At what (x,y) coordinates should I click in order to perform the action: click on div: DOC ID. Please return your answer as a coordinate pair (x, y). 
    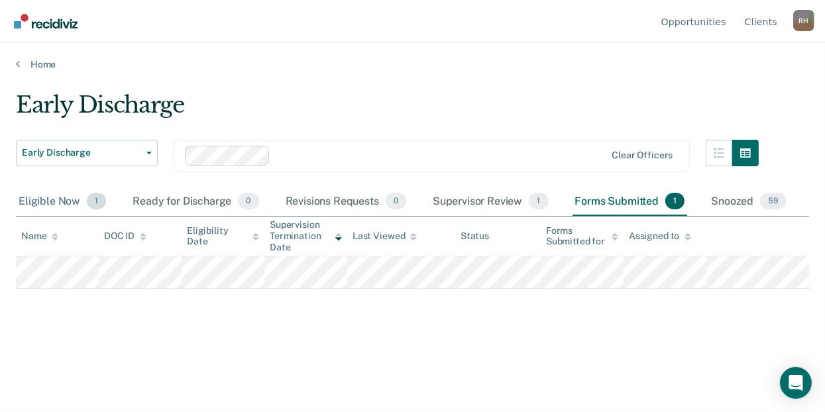
    Looking at the image, I should click on (125, 236).